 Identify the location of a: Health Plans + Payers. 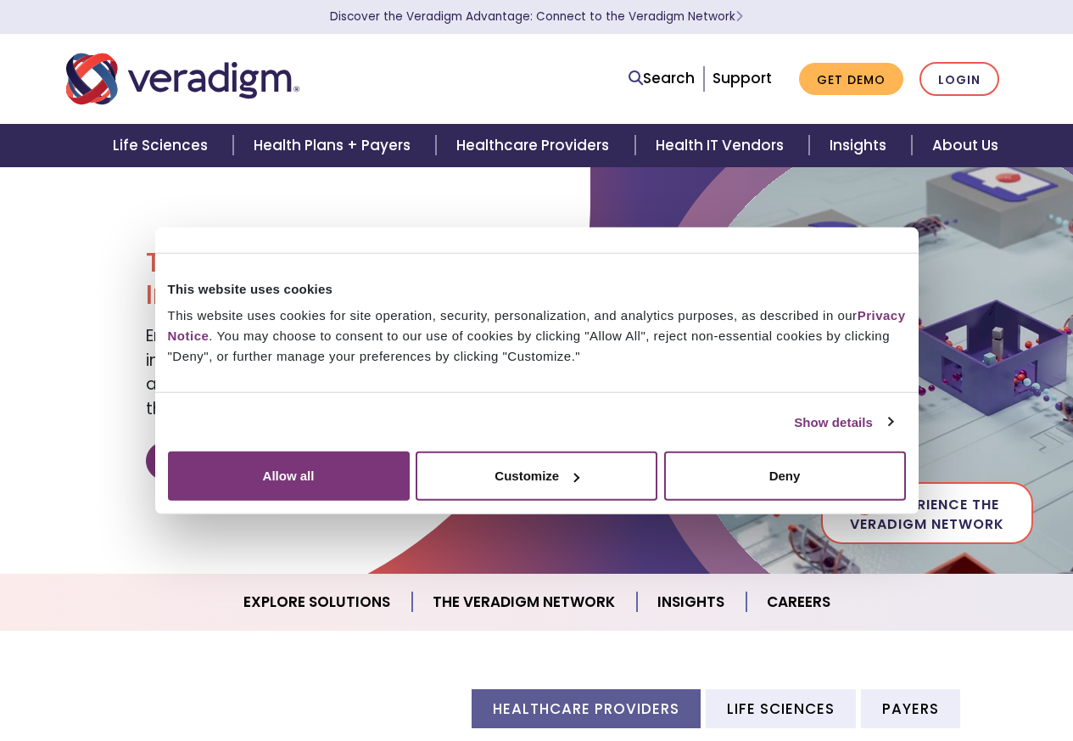
(334, 145).